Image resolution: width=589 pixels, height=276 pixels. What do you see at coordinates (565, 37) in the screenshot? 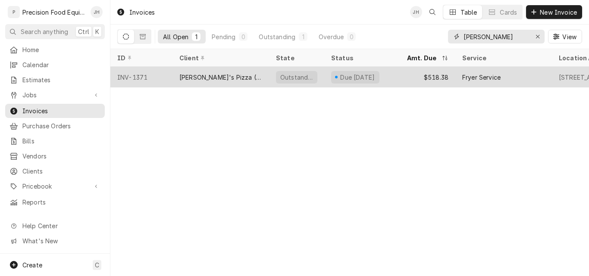
I see `button: View` at bounding box center [565, 37].